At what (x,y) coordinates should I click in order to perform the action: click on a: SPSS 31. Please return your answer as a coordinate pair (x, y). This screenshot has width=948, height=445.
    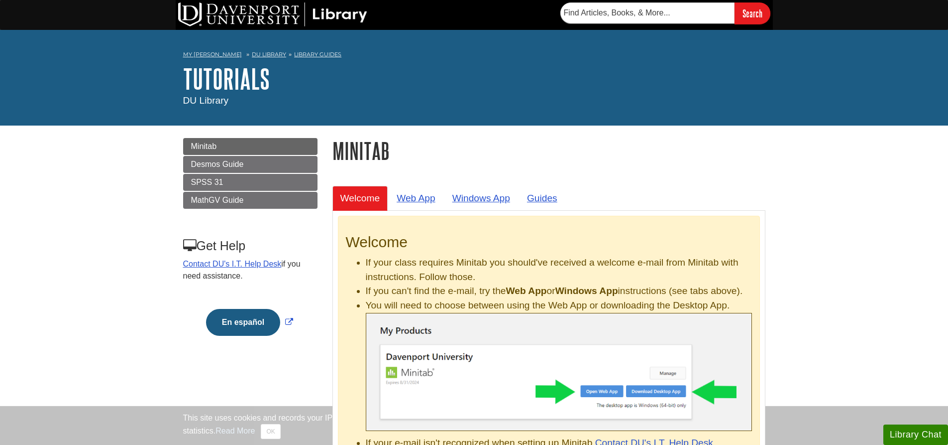
    Looking at the image, I should click on (250, 182).